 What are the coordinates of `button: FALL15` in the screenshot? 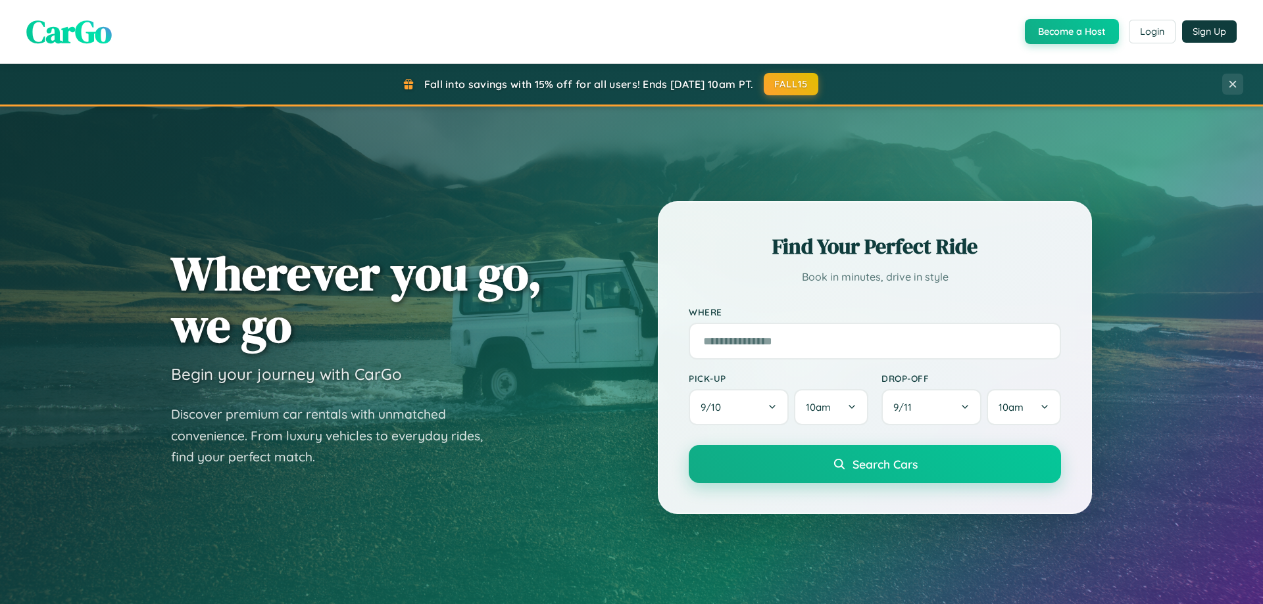 It's located at (791, 84).